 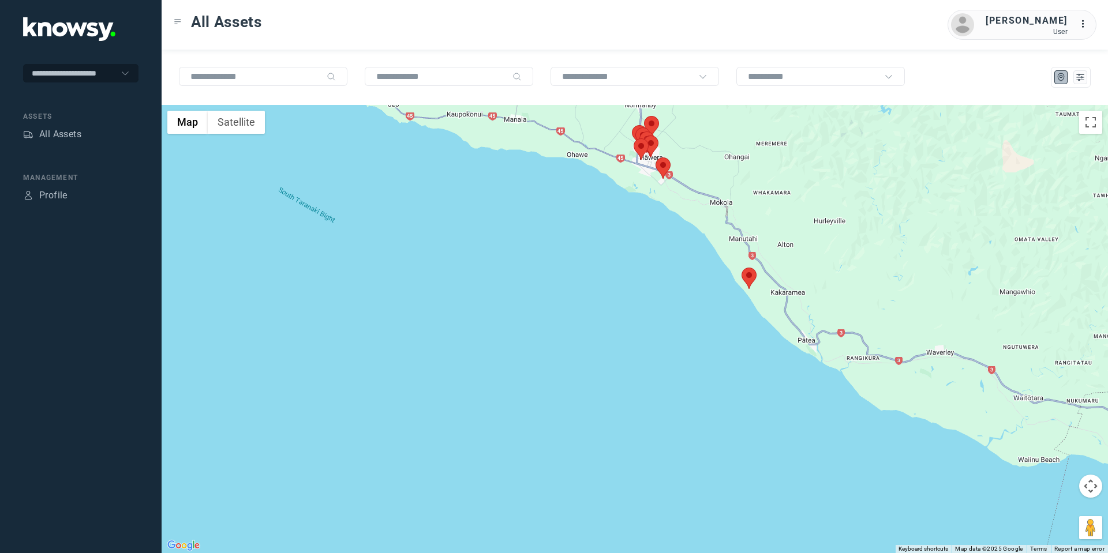 What do you see at coordinates (188, 122) in the screenshot?
I see `button: Show street map` at bounding box center [188, 122].